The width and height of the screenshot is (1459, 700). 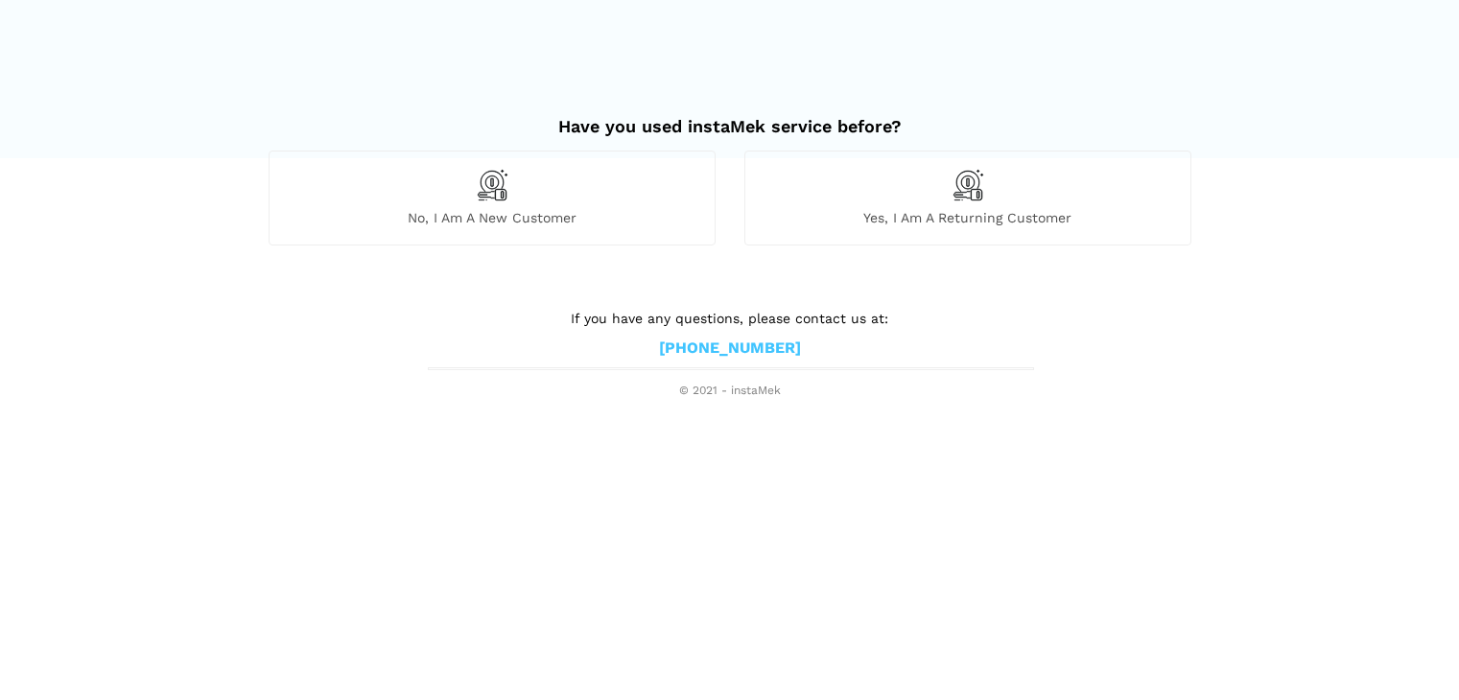 I want to click on span: © 2021 - instaMek, so click(x=730, y=391).